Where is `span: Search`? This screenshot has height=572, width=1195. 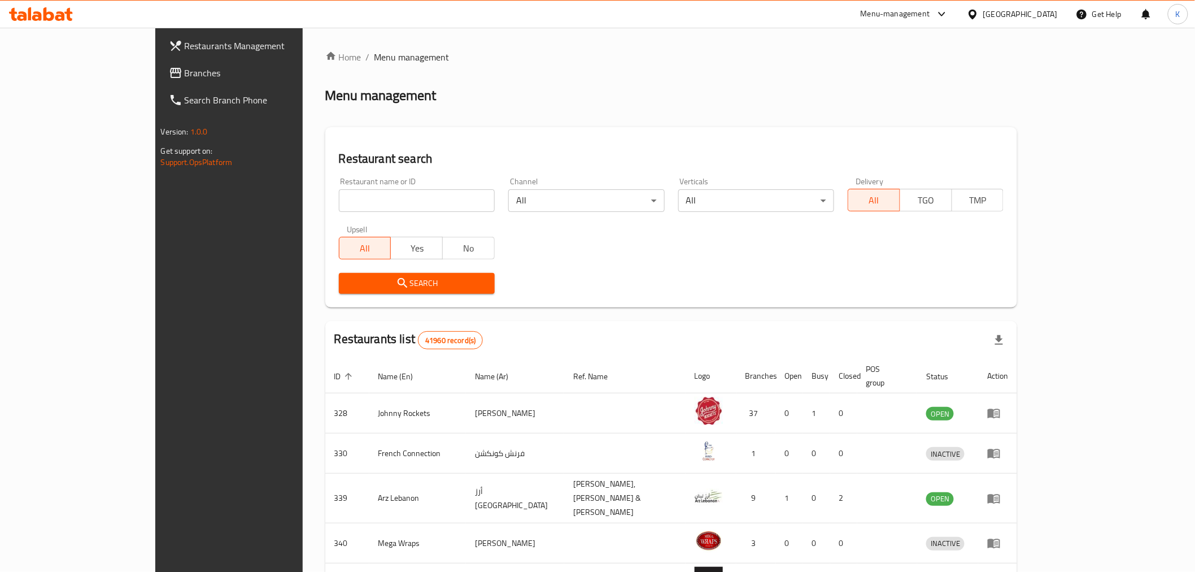 span: Search is located at coordinates (417, 283).